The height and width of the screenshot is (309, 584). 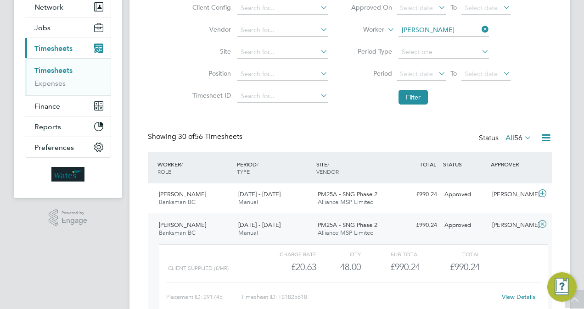 I want to click on label: Vendor, so click(x=210, y=29).